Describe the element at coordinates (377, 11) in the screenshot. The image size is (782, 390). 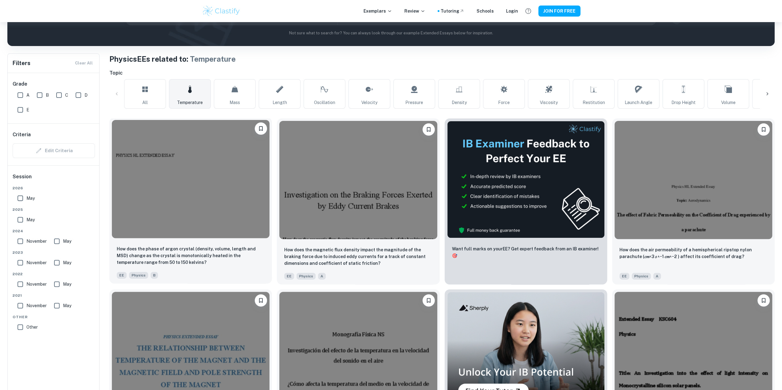
I see `p: Exemplars` at that location.